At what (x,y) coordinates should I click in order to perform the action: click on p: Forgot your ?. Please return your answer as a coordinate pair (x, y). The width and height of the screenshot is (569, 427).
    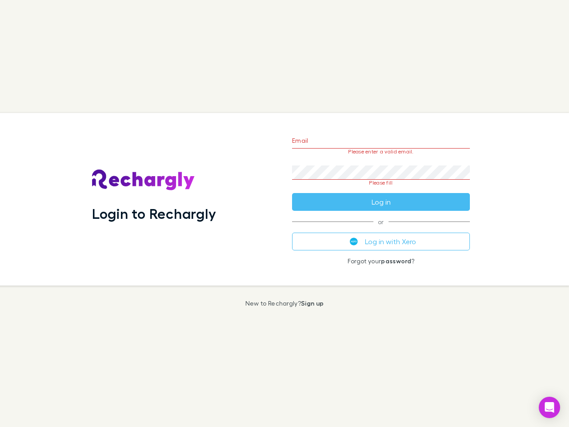
    Looking at the image, I should click on (381, 261).